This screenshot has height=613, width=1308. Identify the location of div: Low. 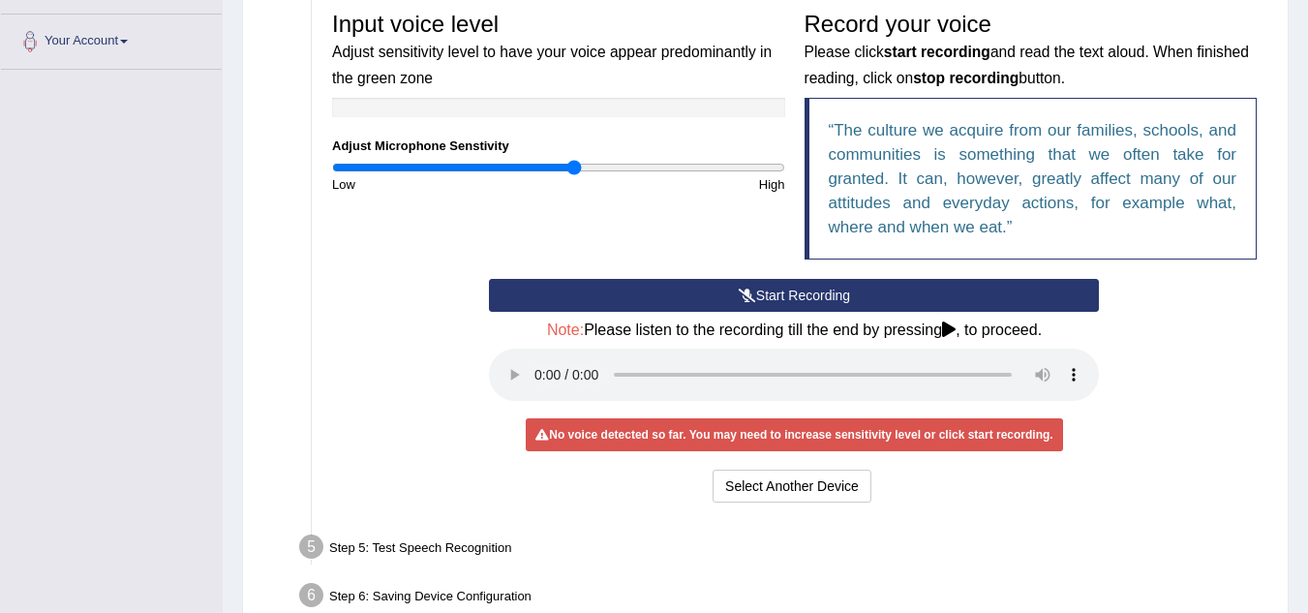
(441, 184).